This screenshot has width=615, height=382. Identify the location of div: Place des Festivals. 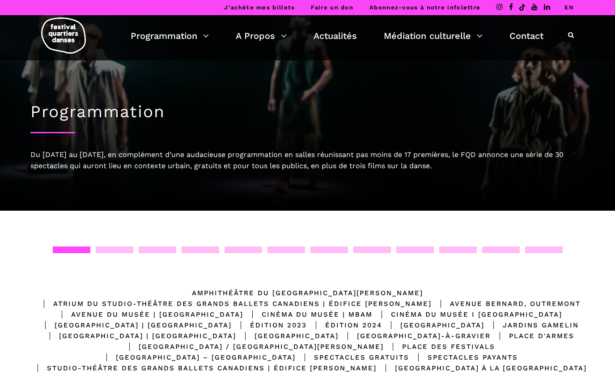
(439, 347).